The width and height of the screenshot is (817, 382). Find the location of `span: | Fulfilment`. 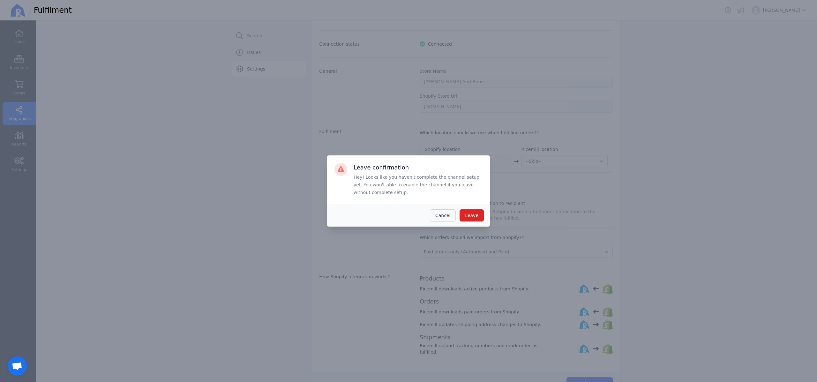

span: | Fulfilment is located at coordinates (50, 10).